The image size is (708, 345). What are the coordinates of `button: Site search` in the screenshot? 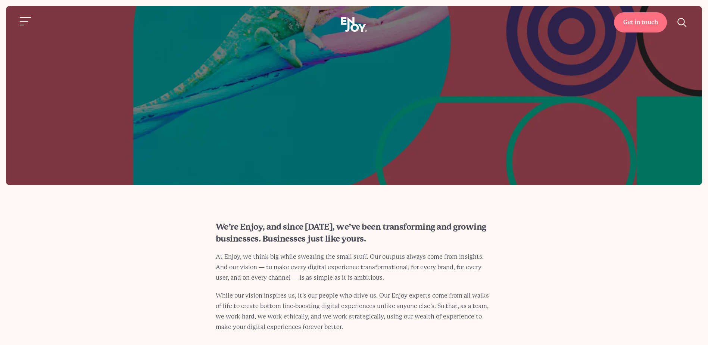 It's located at (683, 22).